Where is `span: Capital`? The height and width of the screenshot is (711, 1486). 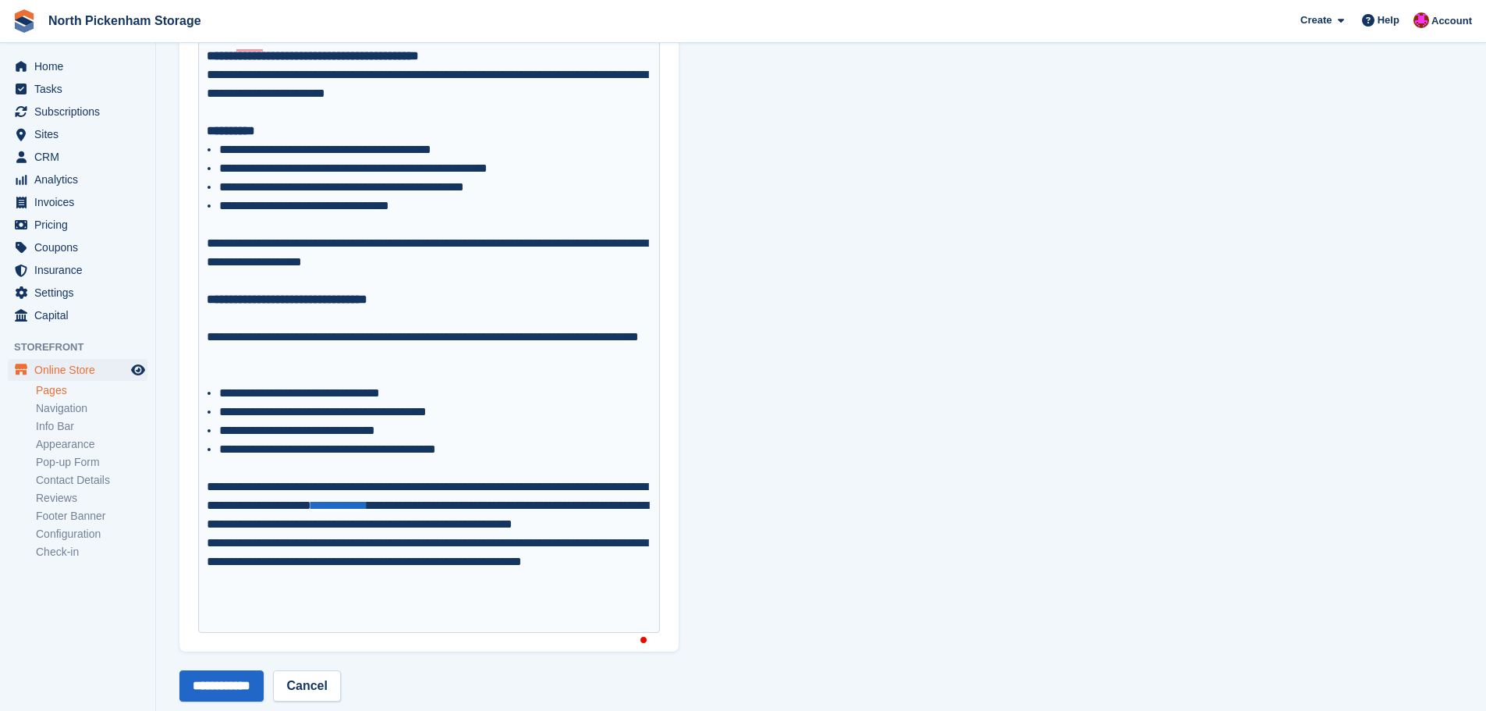
span: Capital is located at coordinates (81, 315).